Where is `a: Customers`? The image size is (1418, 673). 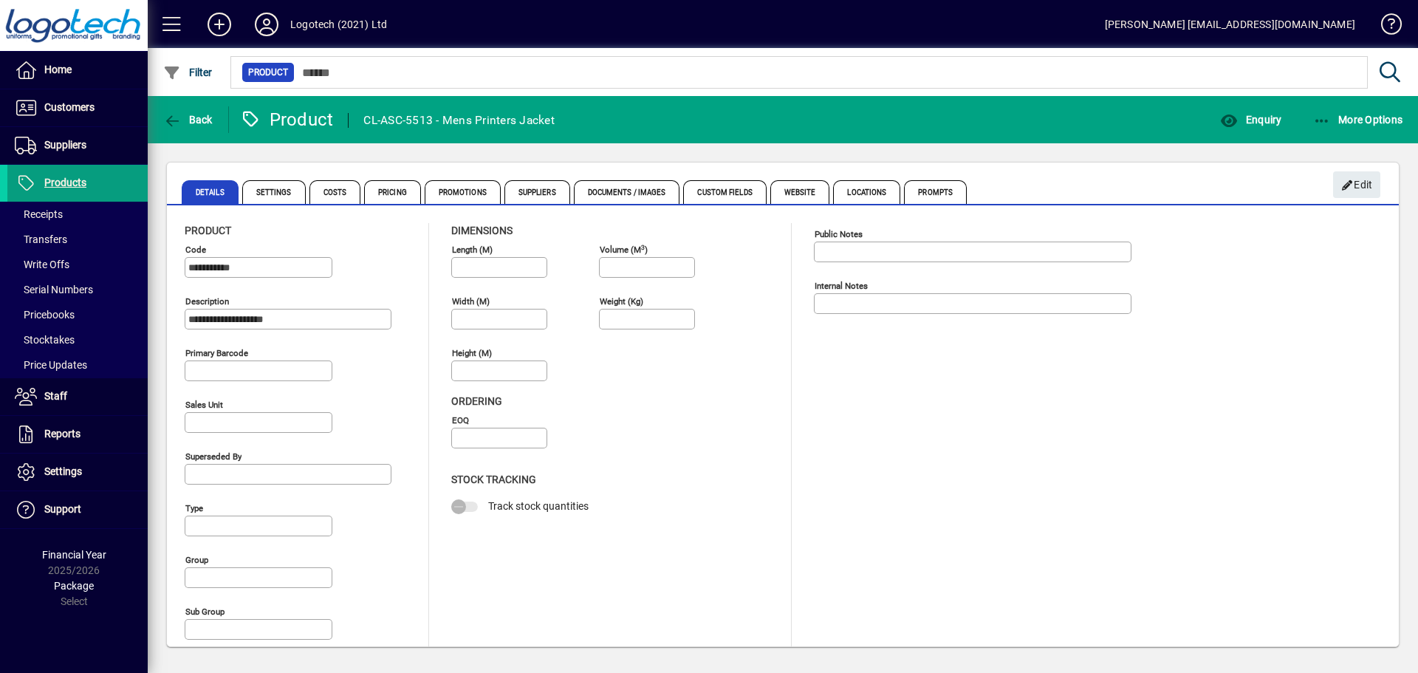
a: Customers is located at coordinates (78, 108).